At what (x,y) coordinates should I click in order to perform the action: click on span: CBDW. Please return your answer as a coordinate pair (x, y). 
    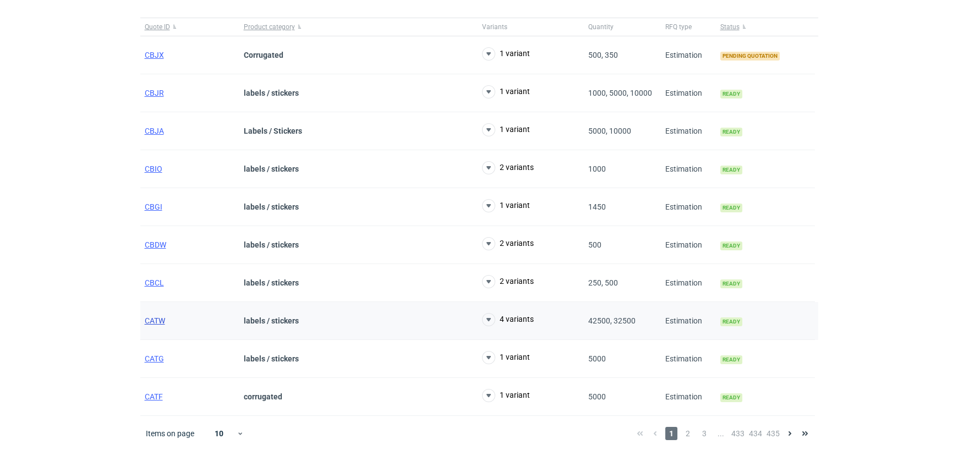
    Looking at the image, I should click on (155, 245).